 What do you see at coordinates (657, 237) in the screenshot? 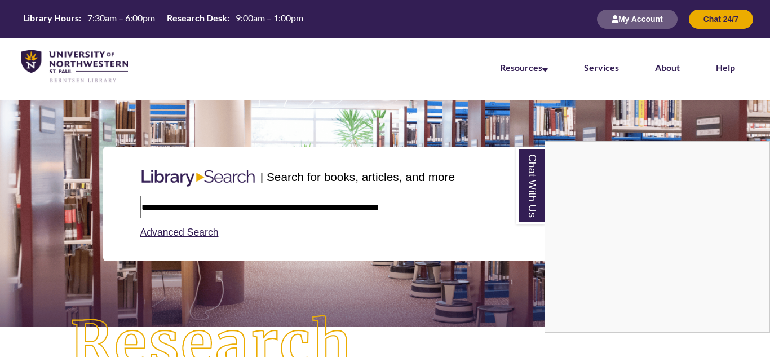
I see `div: Chat With Us` at bounding box center [657, 237].